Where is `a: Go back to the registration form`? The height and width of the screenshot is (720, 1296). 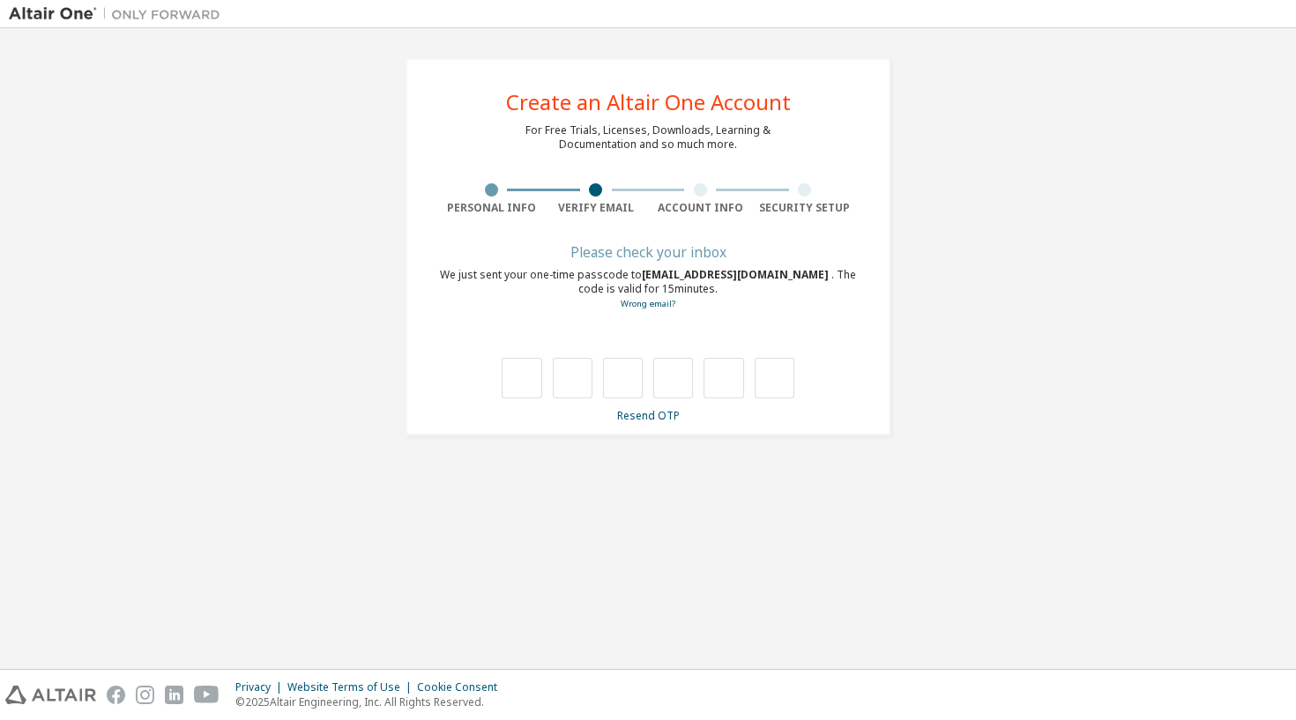 a: Go back to the registration form is located at coordinates (648, 303).